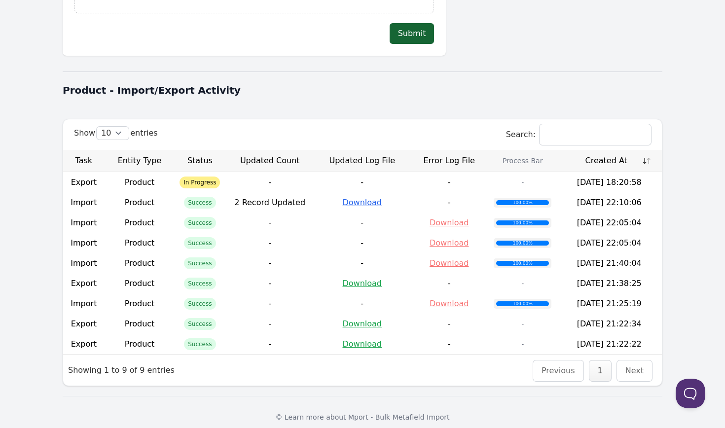  What do you see at coordinates (399, 417) in the screenshot?
I see `a: Mport - Bulk Metafield Import` at bounding box center [399, 417].